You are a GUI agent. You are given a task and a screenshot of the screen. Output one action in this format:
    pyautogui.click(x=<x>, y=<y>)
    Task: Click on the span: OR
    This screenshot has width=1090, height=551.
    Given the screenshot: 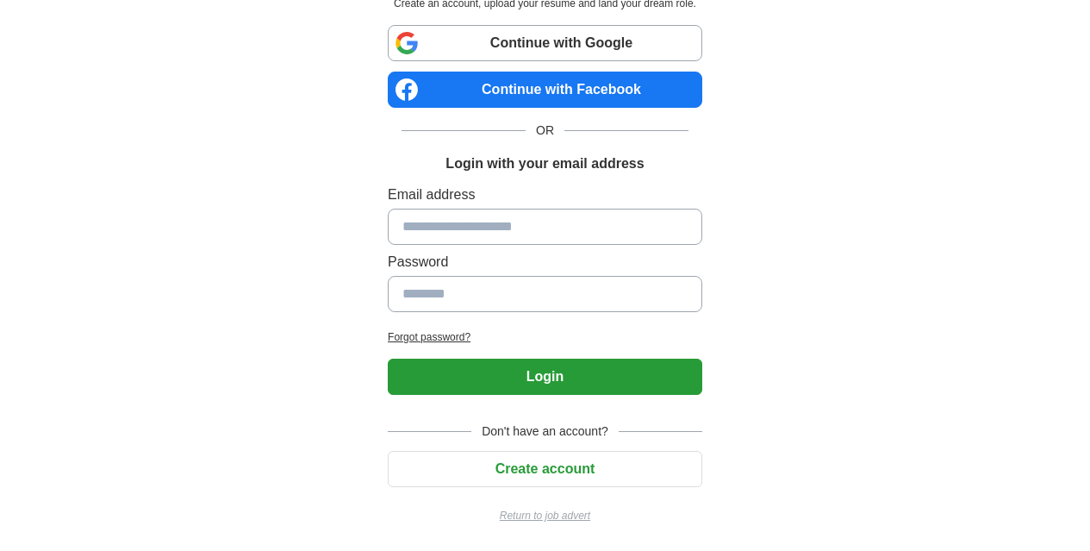 What is the action you would take?
    pyautogui.click(x=545, y=130)
    